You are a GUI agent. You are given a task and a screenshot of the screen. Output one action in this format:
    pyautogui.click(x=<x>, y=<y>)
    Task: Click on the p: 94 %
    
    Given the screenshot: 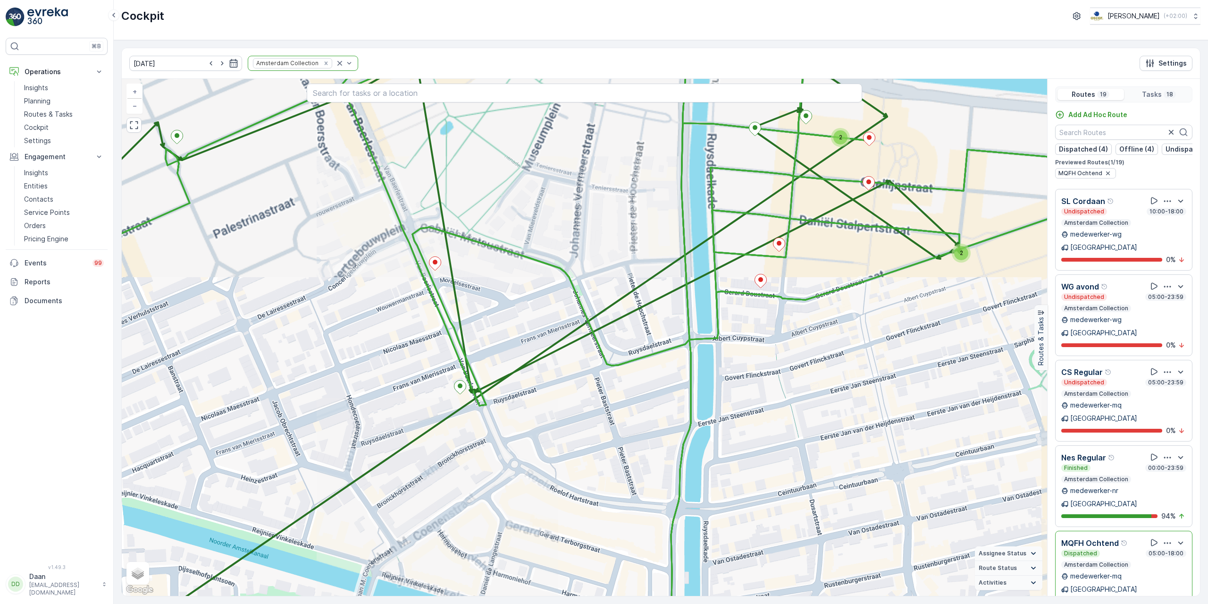 What is the action you would take?
    pyautogui.click(x=1169, y=516)
    